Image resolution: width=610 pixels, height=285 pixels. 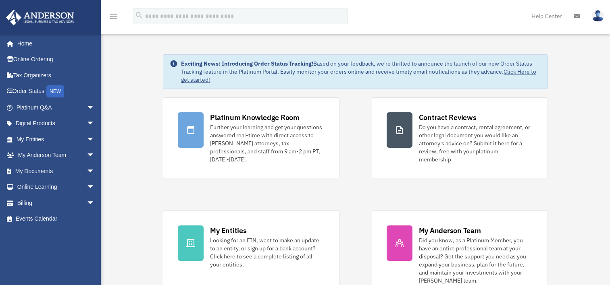 What do you see at coordinates (56, 108) in the screenshot?
I see `a: Platinum Q&Aarrow_drop_down` at bounding box center [56, 108].